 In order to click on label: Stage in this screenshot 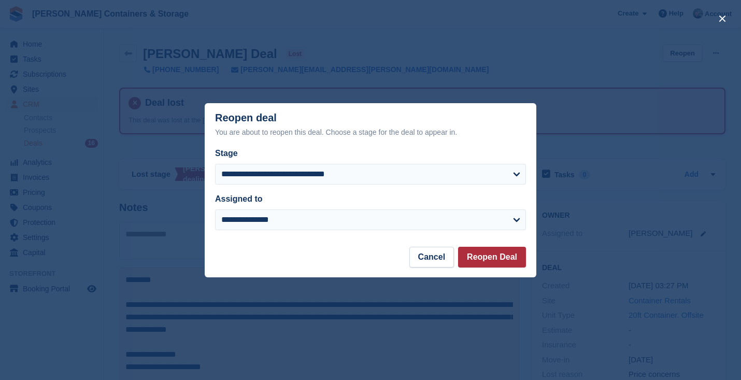, I will do `click(226, 153)`.